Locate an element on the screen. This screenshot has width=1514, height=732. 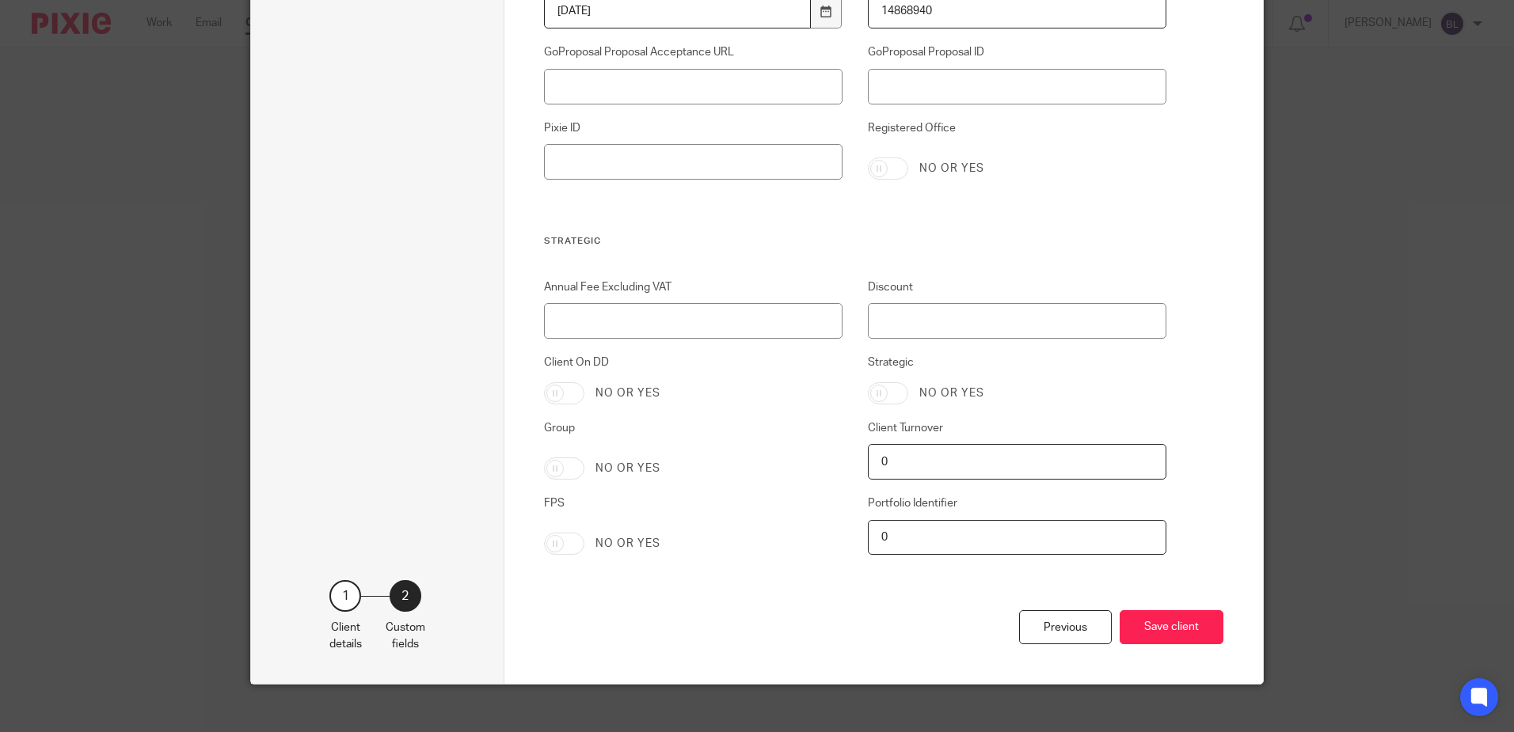
label: Annual Fee Excluding VAT is located at coordinates (693, 287).